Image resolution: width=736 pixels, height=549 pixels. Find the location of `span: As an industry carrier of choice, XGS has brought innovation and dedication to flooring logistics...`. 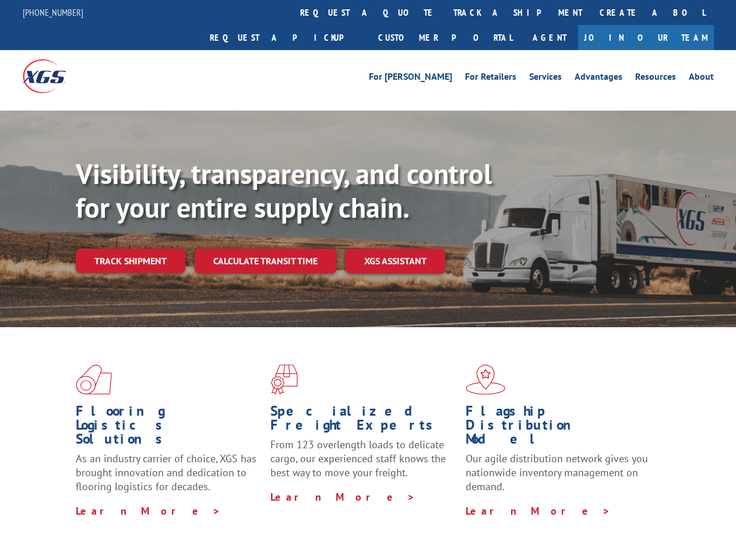

span: As an industry carrier of choice, XGS has brought innovation and dedication to flooring logistics... is located at coordinates (166, 472).